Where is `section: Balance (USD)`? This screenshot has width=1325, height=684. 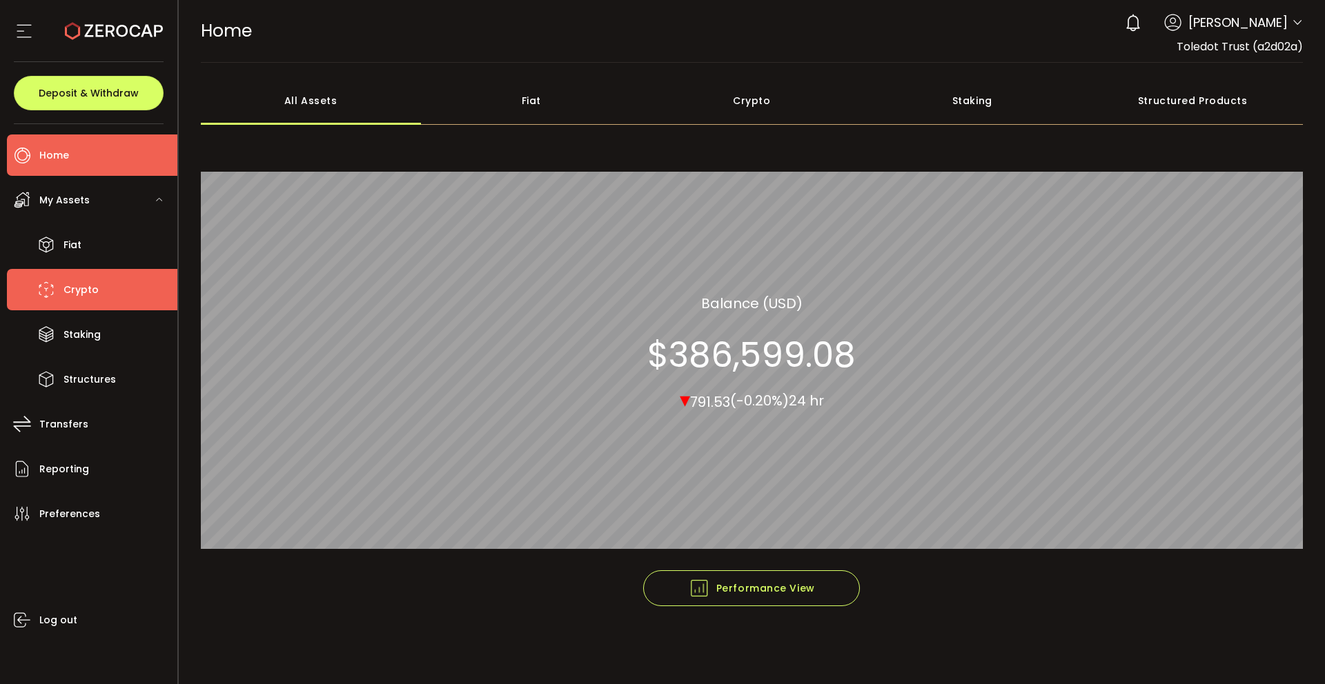
section: Balance (USD) is located at coordinates (751, 303).